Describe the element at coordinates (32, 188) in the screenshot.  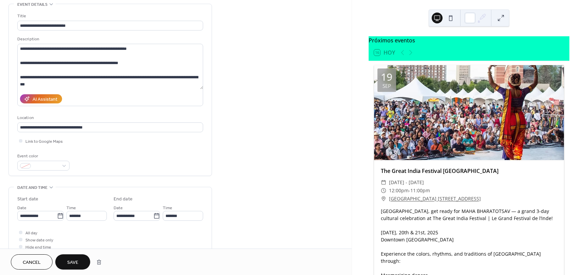
I see `span: Date and time` at that location.